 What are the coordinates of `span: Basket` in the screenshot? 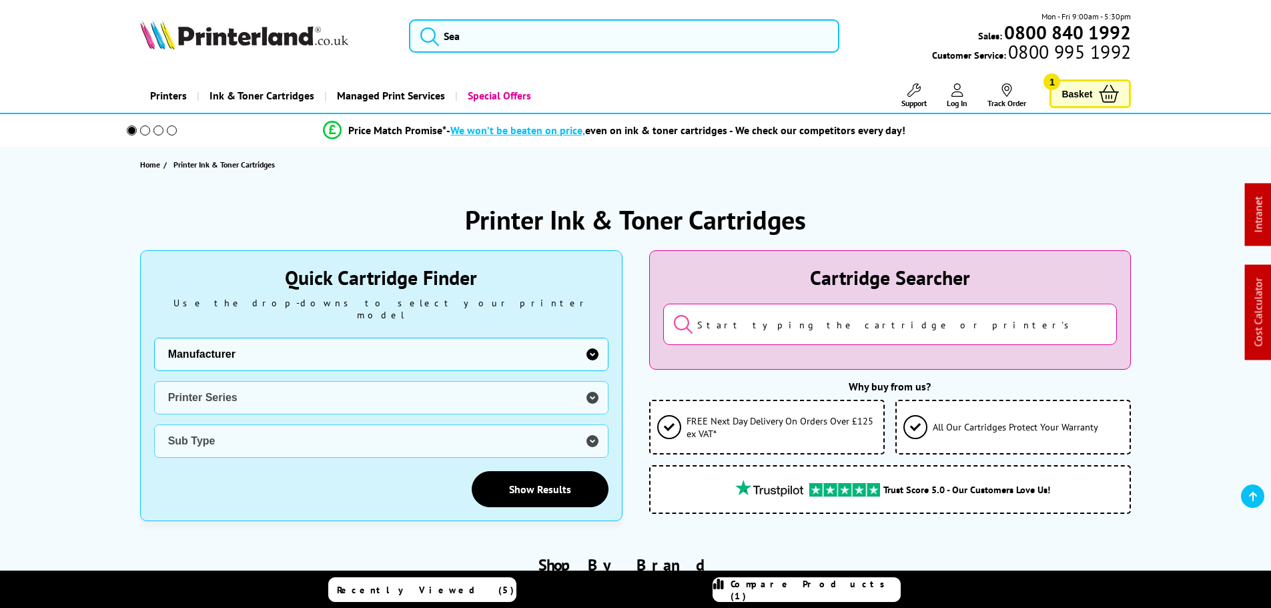 It's located at (1077, 93).